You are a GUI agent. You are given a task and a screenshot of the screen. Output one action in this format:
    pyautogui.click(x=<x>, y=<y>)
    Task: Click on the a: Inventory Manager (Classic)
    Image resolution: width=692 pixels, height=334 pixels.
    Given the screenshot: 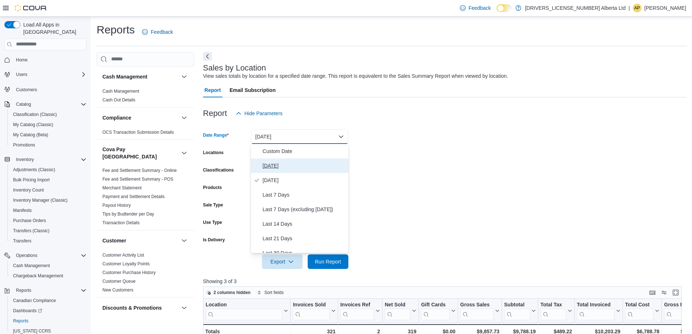 What is the action you would take?
    pyautogui.click(x=40, y=200)
    